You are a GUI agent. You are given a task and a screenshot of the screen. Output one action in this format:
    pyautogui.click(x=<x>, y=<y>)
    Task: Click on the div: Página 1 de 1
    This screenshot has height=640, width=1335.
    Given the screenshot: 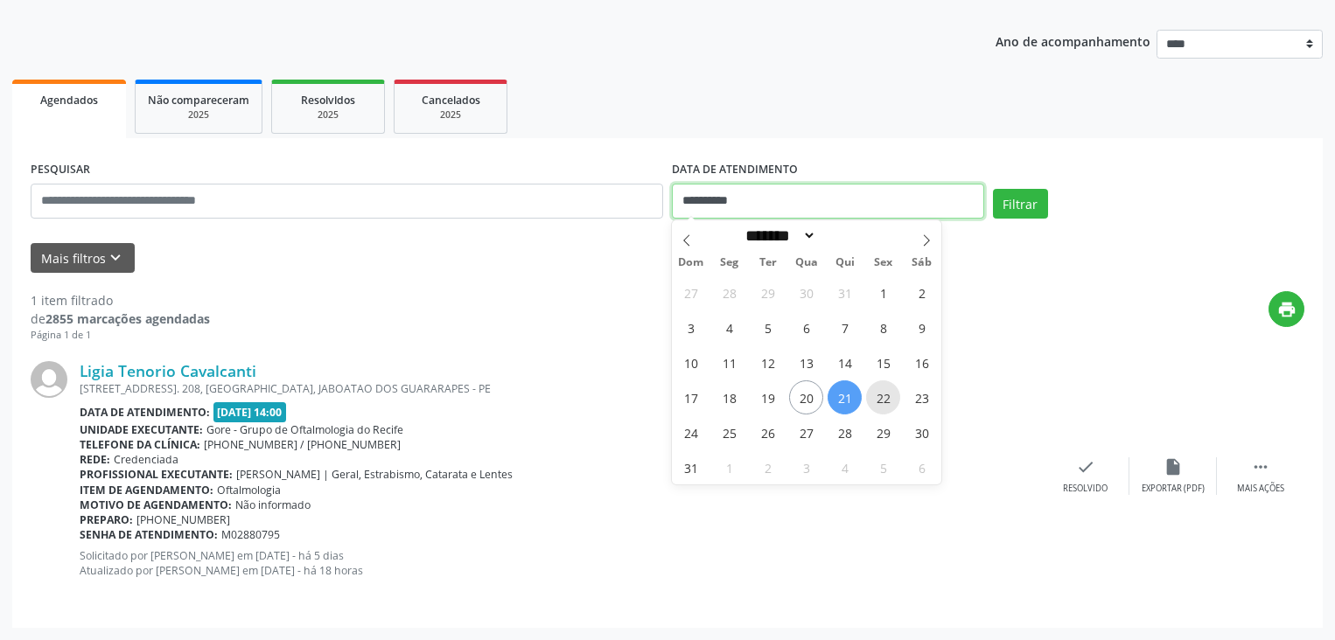 What is the action you would take?
    pyautogui.click(x=120, y=335)
    